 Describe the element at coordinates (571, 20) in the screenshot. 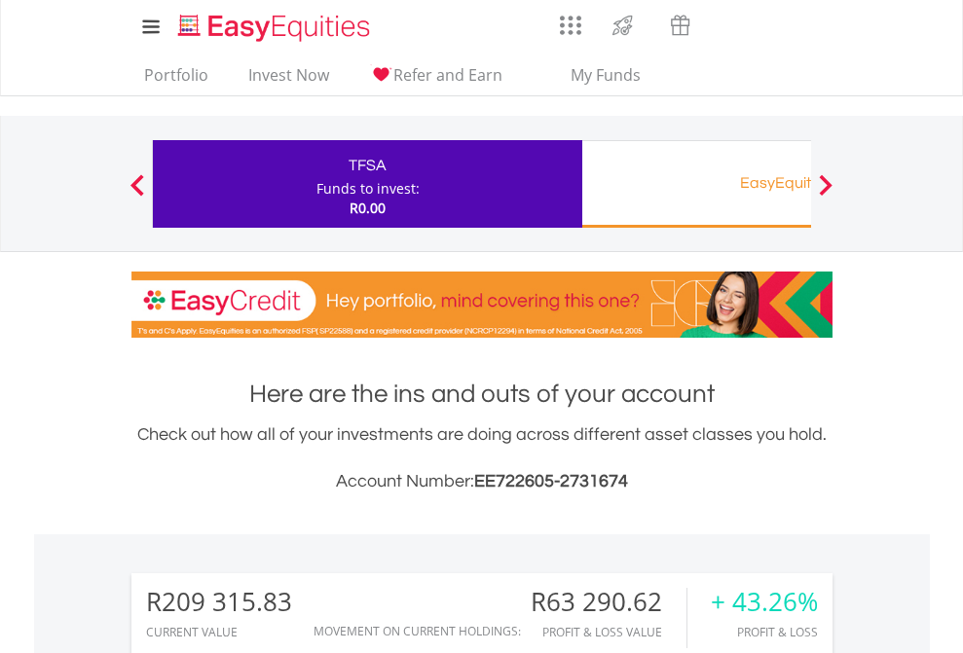

I see `a: AppsGrid` at that location.